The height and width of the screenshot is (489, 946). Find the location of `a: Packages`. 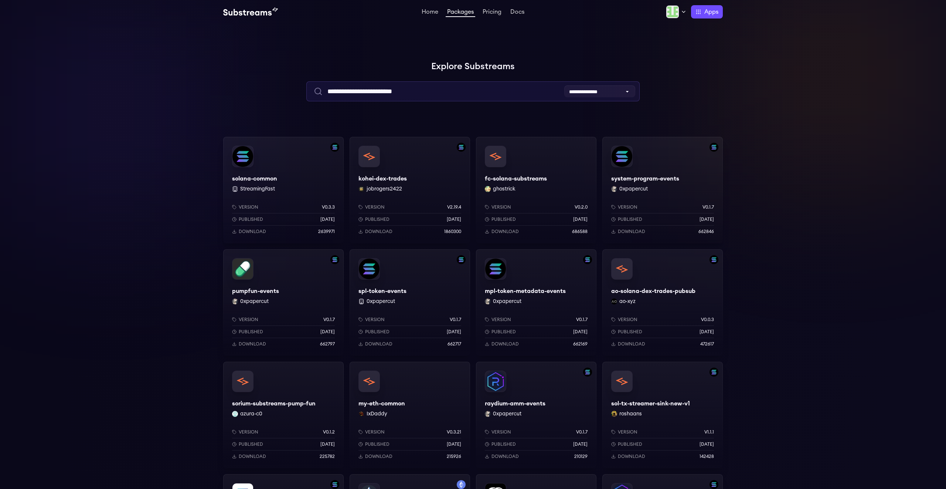

a: Packages is located at coordinates (461, 13).